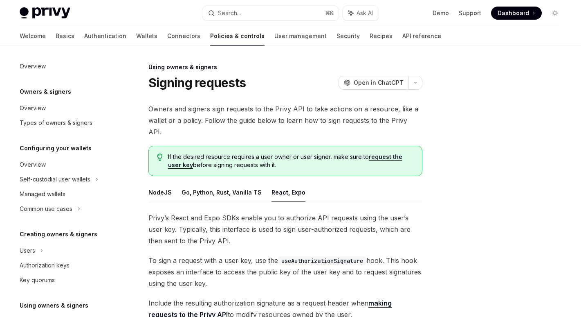 This screenshot has width=581, height=317. I want to click on a: Security, so click(348, 36).